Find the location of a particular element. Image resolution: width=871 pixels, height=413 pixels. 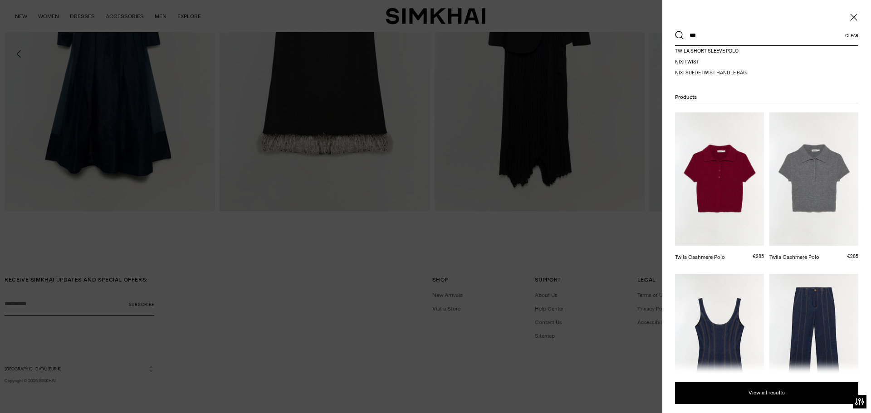

img: Lachlan Denim Bustier Top is located at coordinates (720, 341).